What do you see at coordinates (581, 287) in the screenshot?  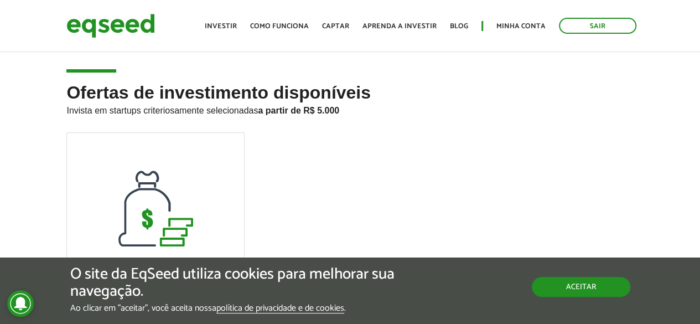 I see `button: Aceitar` at bounding box center [581, 287].